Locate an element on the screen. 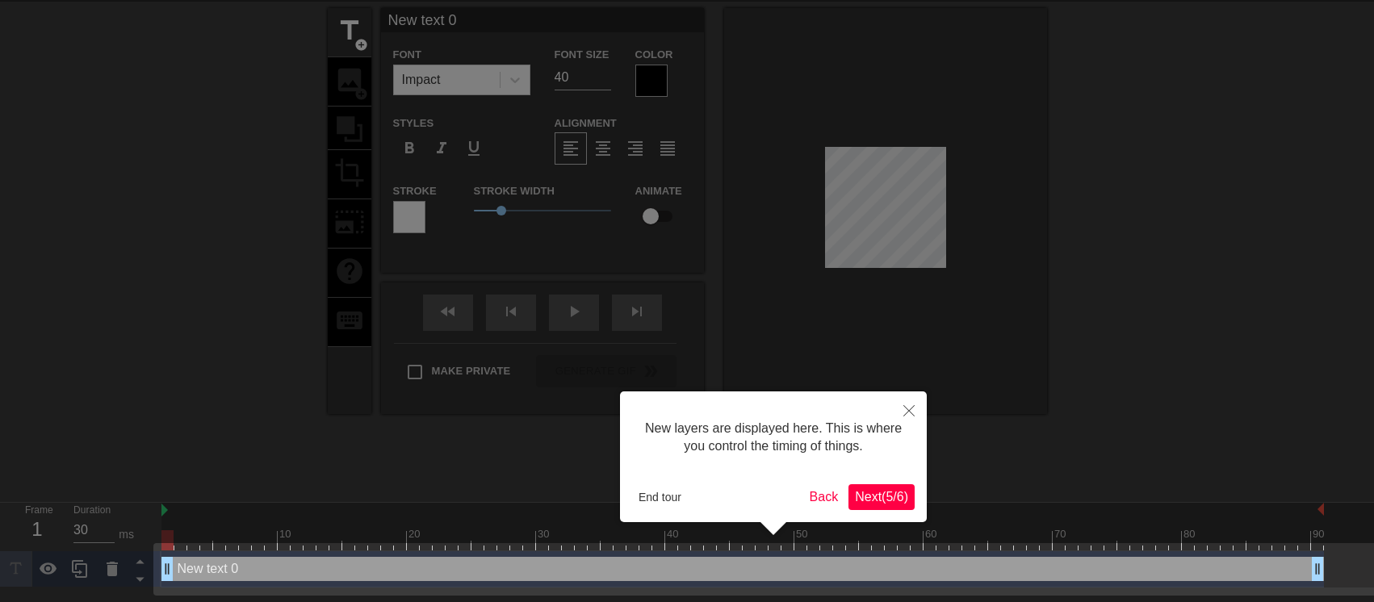  div: New layers are displayed here. This is where you control the timing of things. is located at coordinates (773, 437).